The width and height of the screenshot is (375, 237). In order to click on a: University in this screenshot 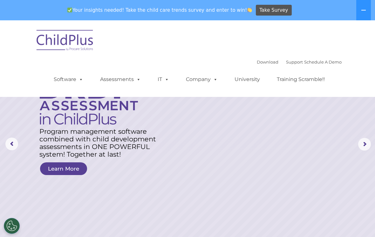, I will do `click(247, 79)`.